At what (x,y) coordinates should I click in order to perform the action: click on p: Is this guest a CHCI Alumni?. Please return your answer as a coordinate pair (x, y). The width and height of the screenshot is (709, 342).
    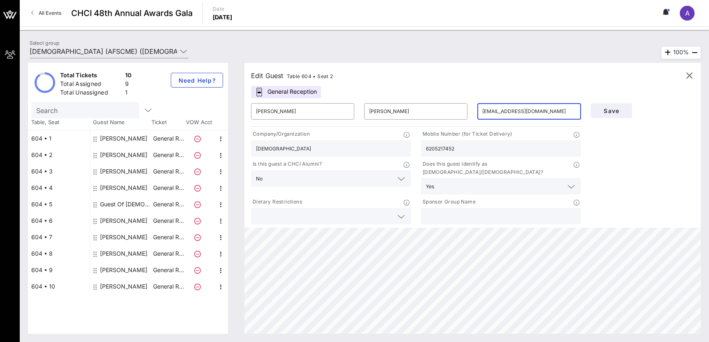
    Looking at the image, I should click on (286, 164).